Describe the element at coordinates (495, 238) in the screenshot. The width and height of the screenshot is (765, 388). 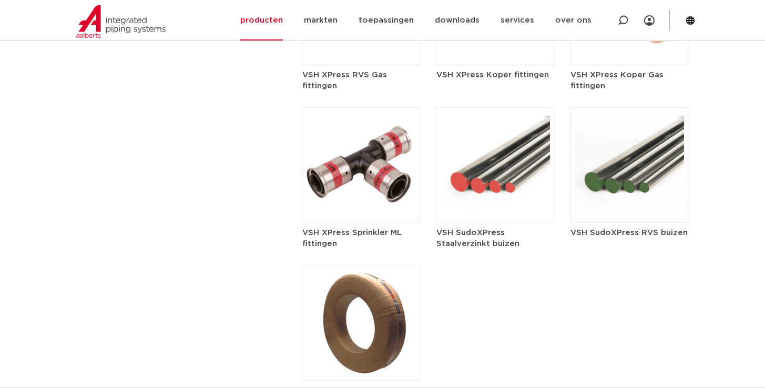
I see `h5: VSH SudoXPress Staalverzinkt buizen` at that location.